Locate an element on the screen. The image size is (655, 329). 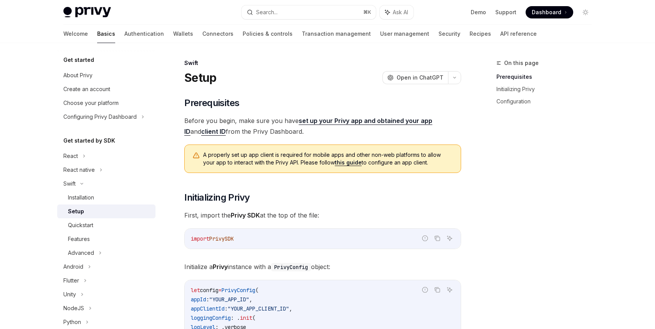
div: Unity is located at coordinates (70, 294).